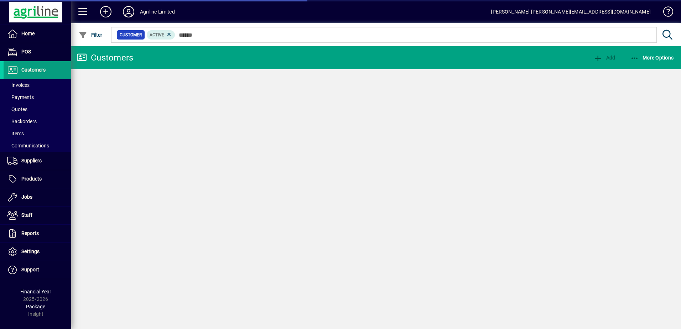 This screenshot has height=329, width=681. I want to click on a: Staff, so click(37, 215).